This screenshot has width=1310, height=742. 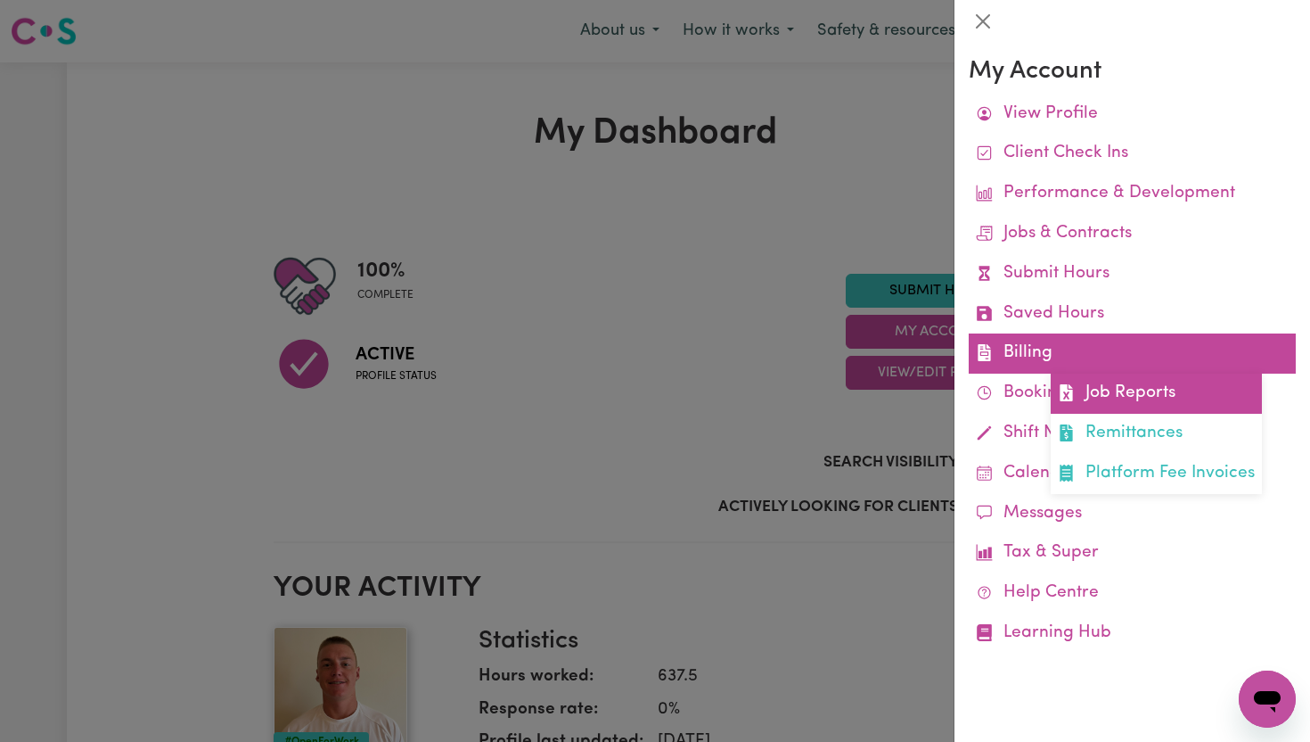 I want to click on a: Saved Hours, so click(x=1132, y=314).